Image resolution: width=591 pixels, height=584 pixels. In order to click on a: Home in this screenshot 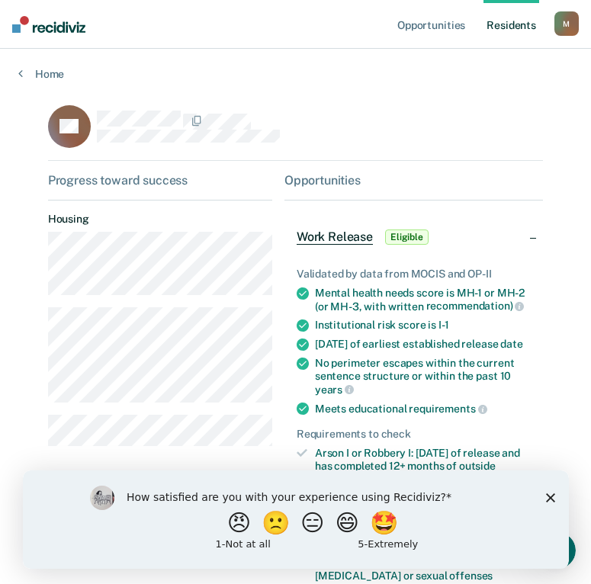, I will do `click(295, 74)`.